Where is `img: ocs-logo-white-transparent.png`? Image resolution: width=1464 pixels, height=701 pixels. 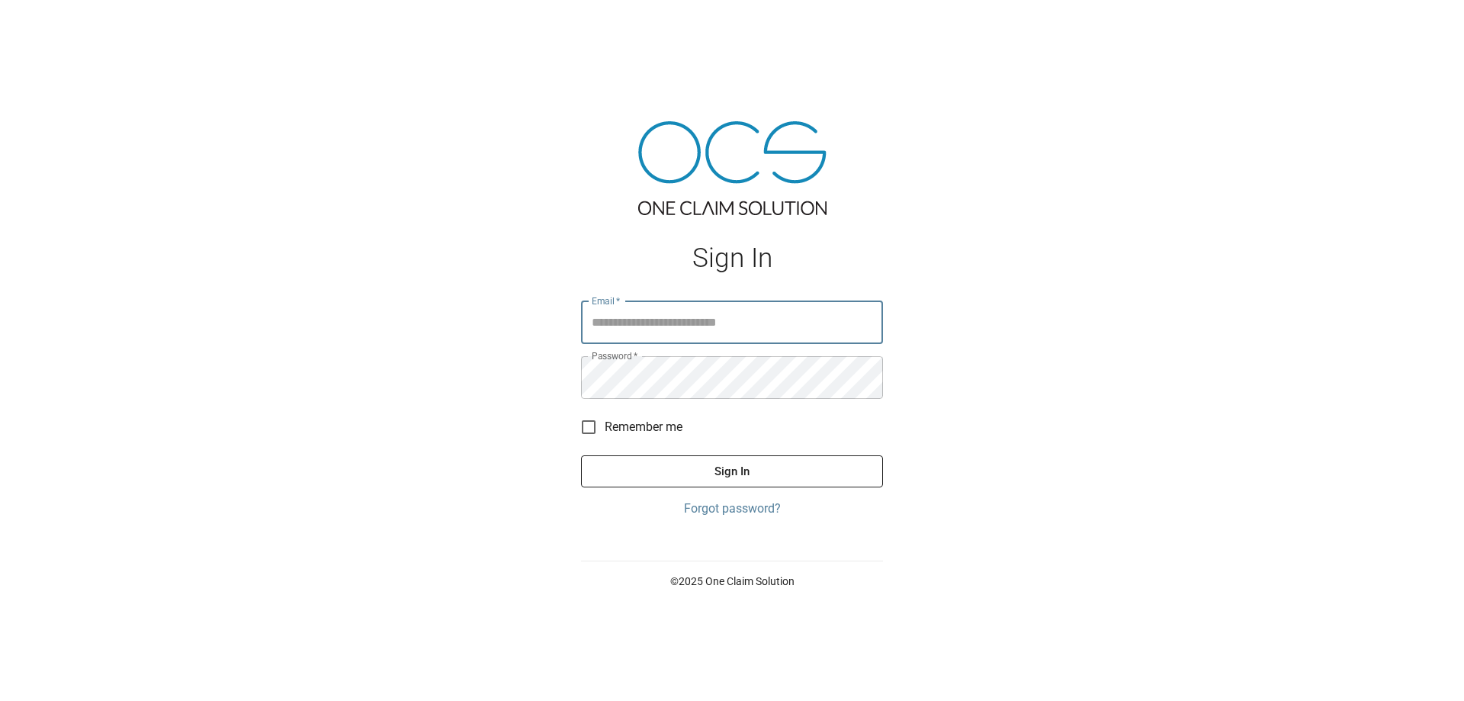
img: ocs-logo-white-transparent.png is located at coordinates (49, 24).